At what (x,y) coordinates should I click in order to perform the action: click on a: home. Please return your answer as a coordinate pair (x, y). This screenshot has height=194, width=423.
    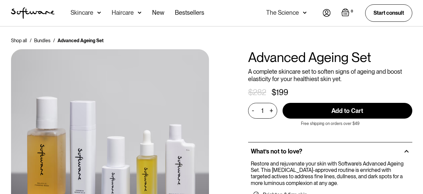
    Looking at the image, I should click on (33, 13).